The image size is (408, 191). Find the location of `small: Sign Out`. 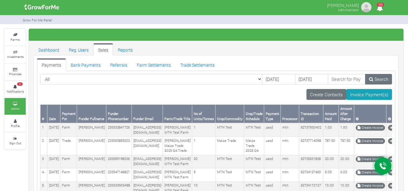

small: Sign Out is located at coordinates (15, 143).